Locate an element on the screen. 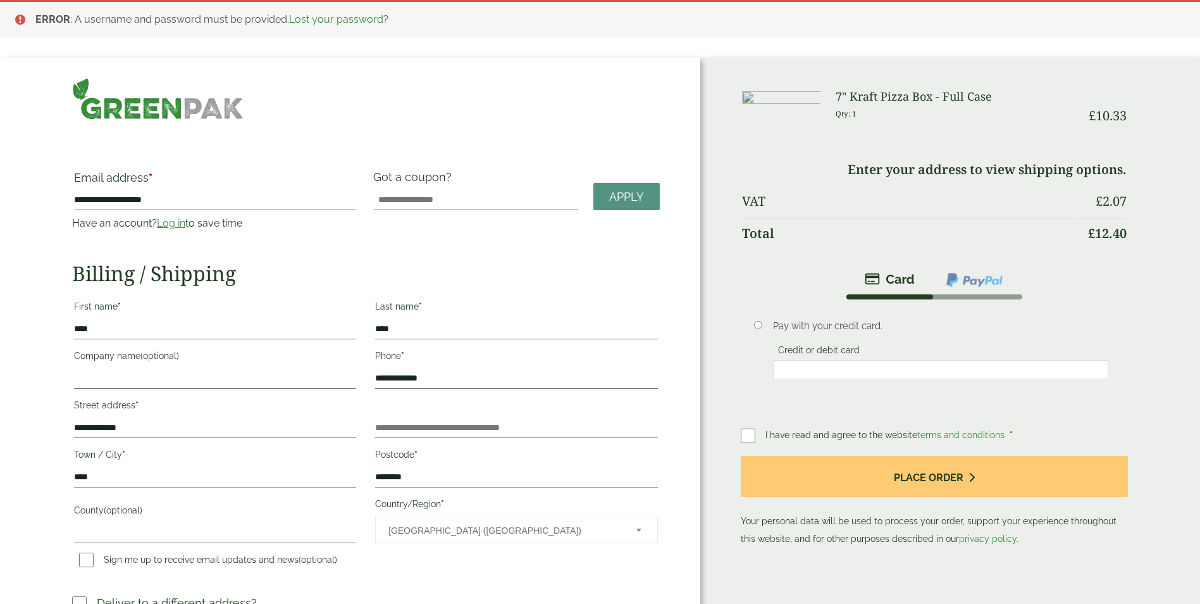 Image resolution: width=1200 pixels, height=604 pixels. th: VAT is located at coordinates (911, 201).